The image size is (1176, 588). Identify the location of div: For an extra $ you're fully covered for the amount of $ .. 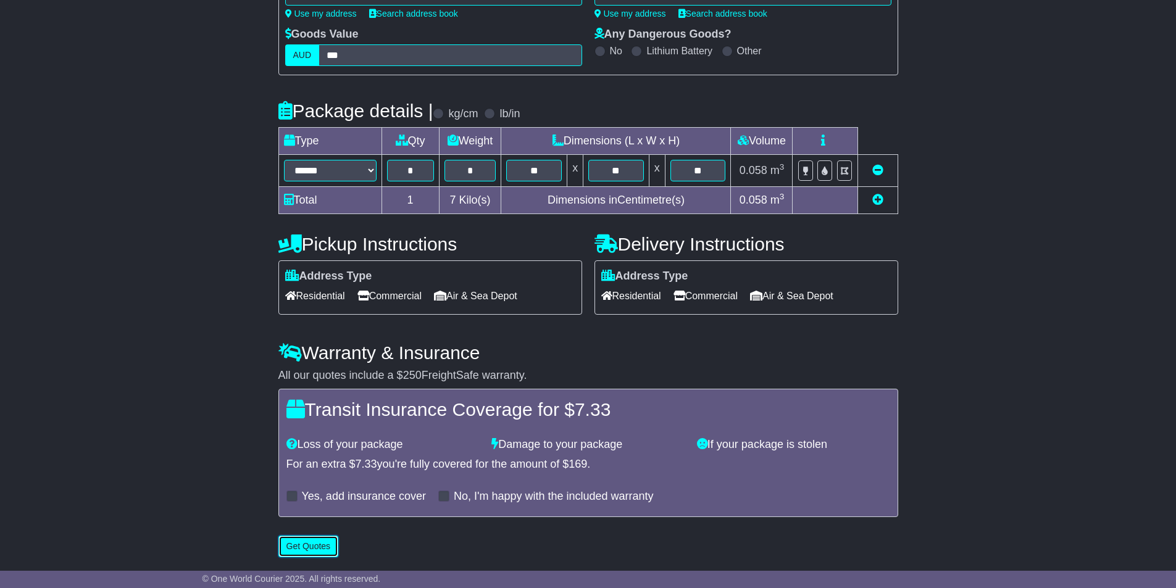
(588, 465).